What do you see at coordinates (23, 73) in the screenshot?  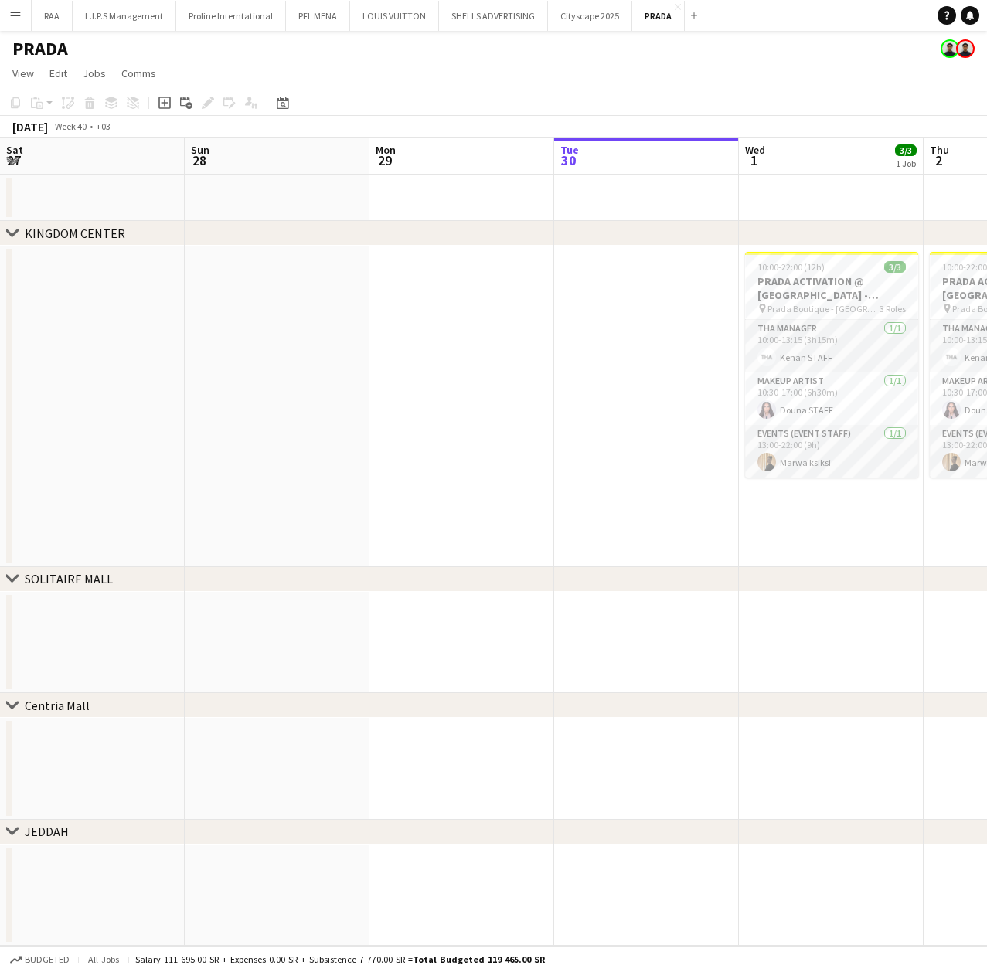 I see `span: View` at bounding box center [23, 73].